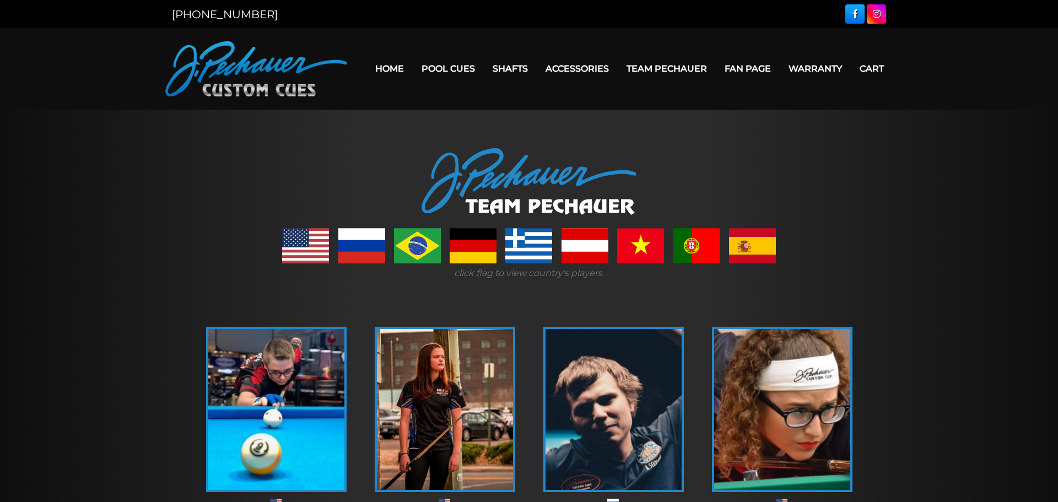 Image resolution: width=1058 pixels, height=502 pixels. I want to click on a: Accessories, so click(577, 68).